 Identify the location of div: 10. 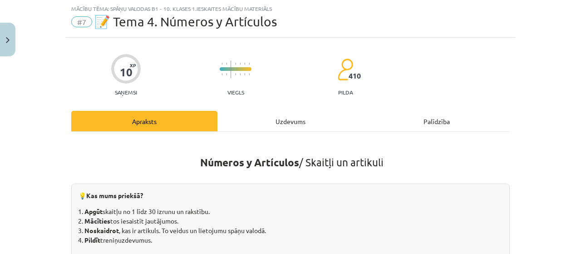
(126, 72).